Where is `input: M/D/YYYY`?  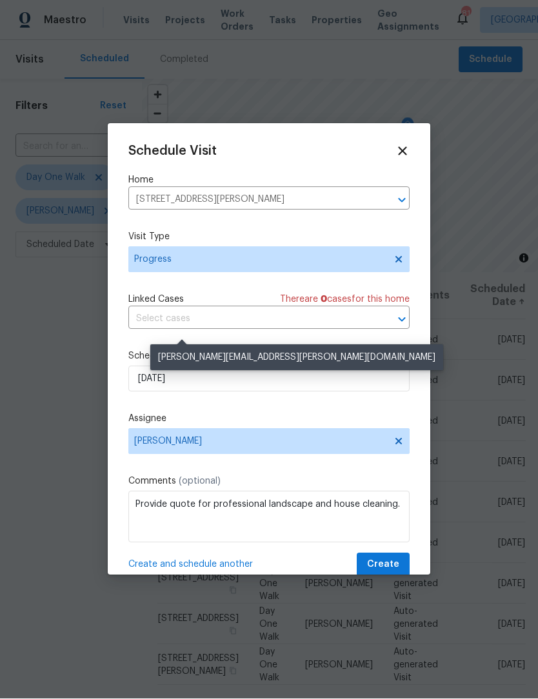
input: M/D/YYYY is located at coordinates (269, 379).